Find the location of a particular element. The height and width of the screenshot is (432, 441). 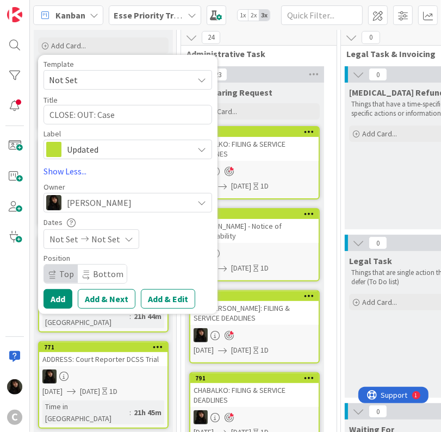

label: Title is located at coordinates (51, 100).